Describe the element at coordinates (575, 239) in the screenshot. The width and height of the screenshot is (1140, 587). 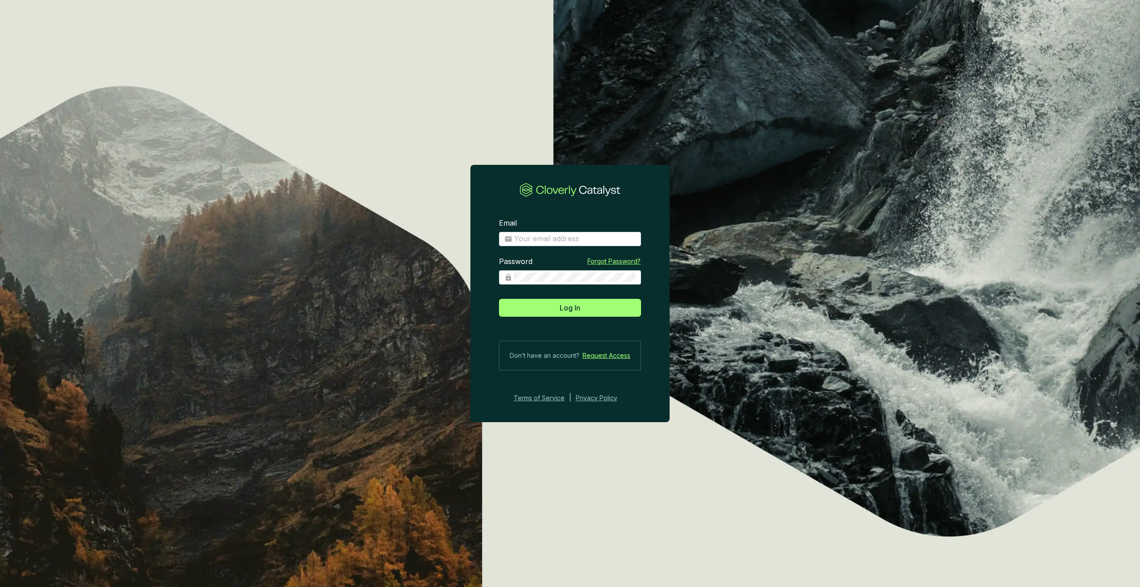
I see `input: Email` at that location.